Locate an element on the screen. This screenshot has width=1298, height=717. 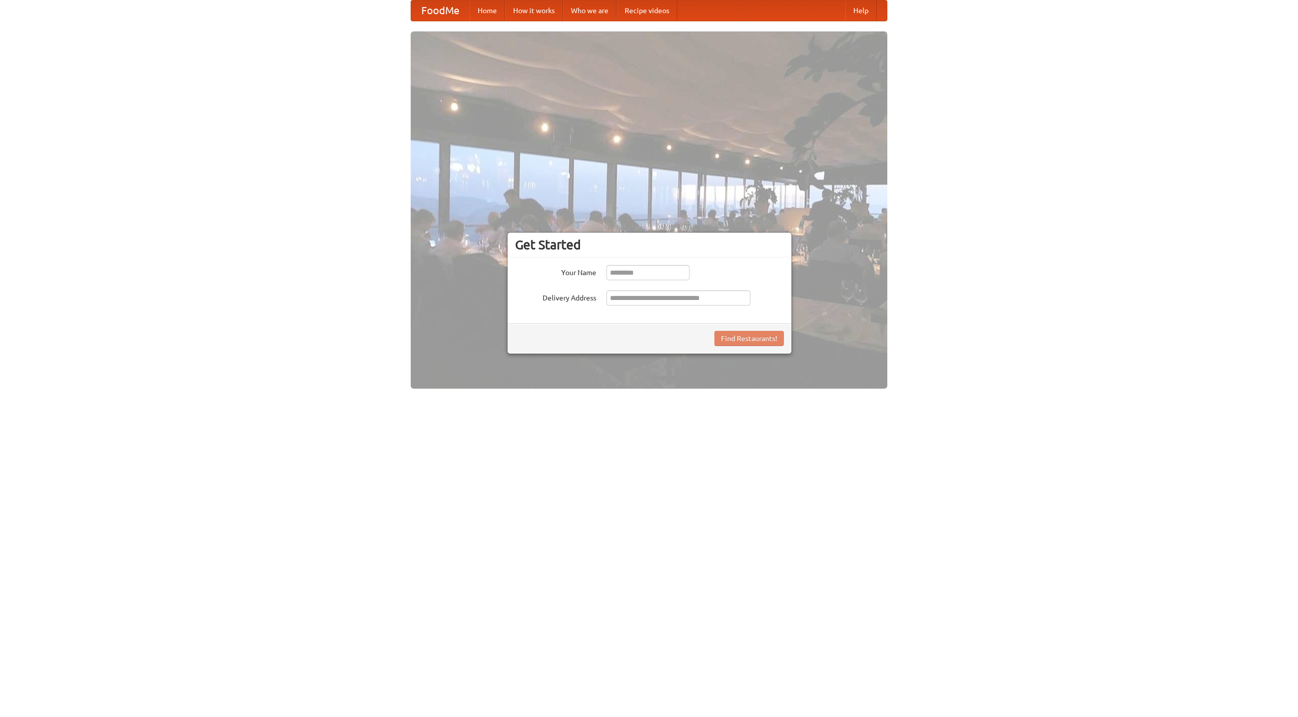
label: Your Name is located at coordinates (556, 271).